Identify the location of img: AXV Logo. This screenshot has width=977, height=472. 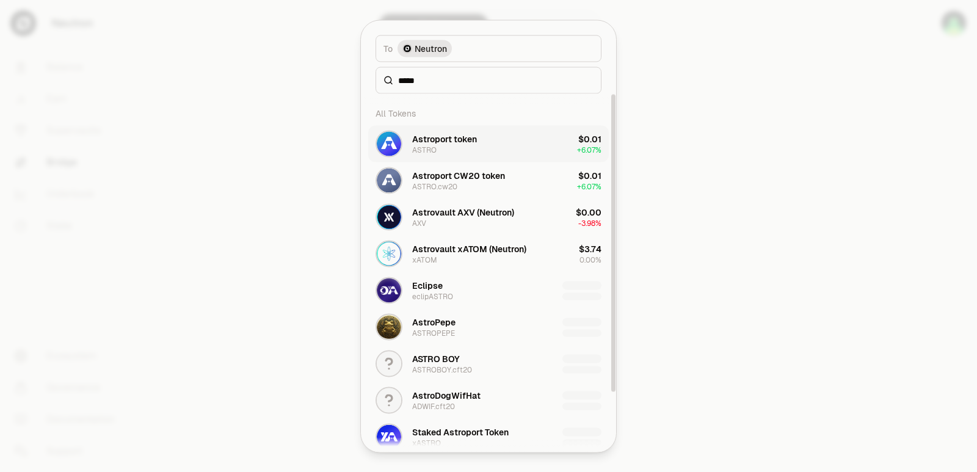
(389, 217).